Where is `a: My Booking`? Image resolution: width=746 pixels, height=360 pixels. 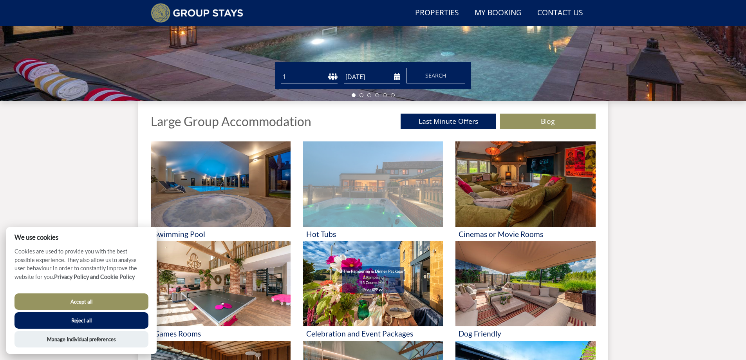 a: My Booking is located at coordinates (498, 13).